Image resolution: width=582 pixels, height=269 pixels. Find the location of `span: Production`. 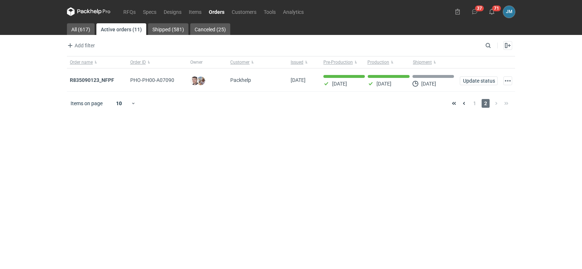

span: Production is located at coordinates (378, 62).